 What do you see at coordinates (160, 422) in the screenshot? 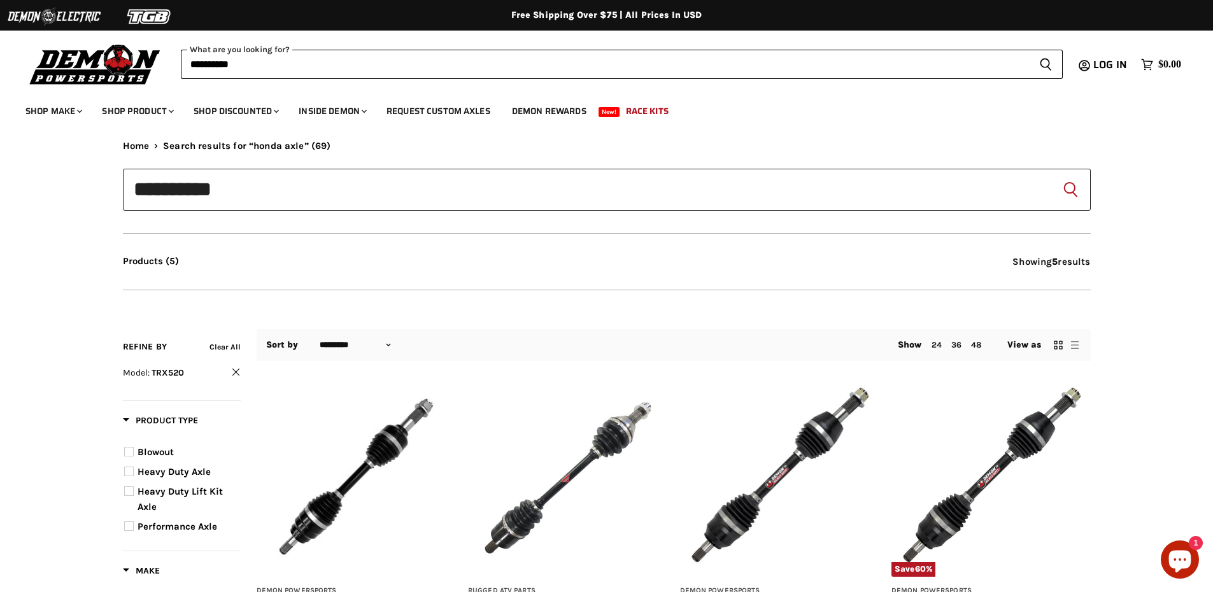
I see `button: Filter by Product Type` at bounding box center [160, 422].